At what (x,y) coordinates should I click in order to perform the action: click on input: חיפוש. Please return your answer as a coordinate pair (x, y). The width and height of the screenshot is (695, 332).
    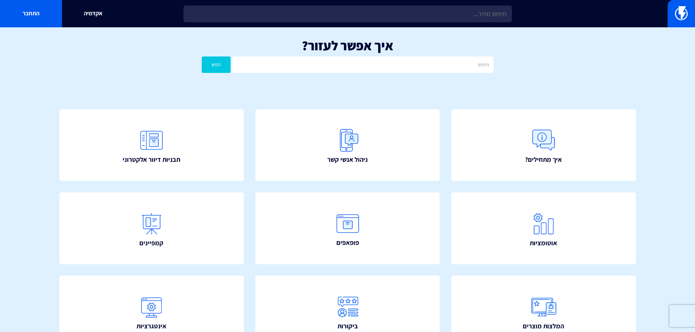
    Looking at the image, I should click on (363, 65).